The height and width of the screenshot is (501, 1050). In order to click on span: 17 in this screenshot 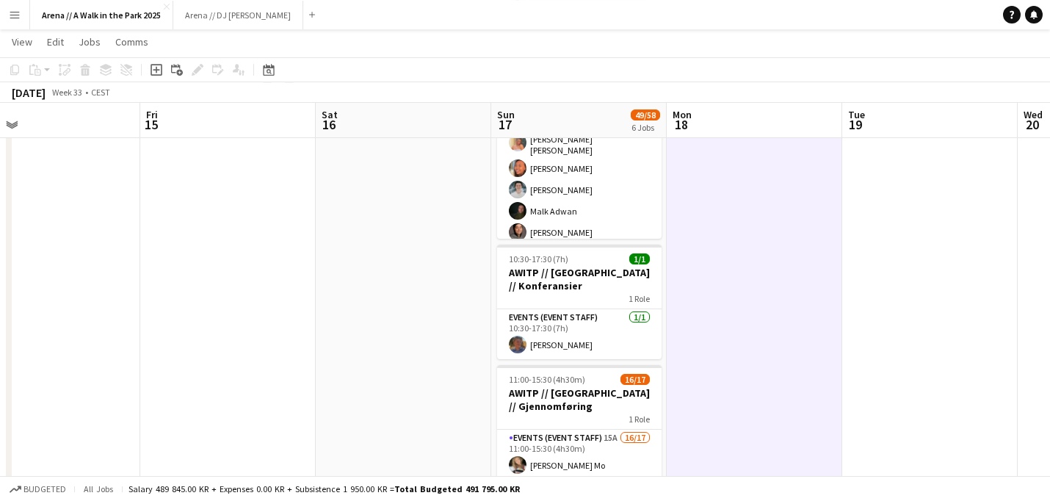, I will do `click(505, 124)`.